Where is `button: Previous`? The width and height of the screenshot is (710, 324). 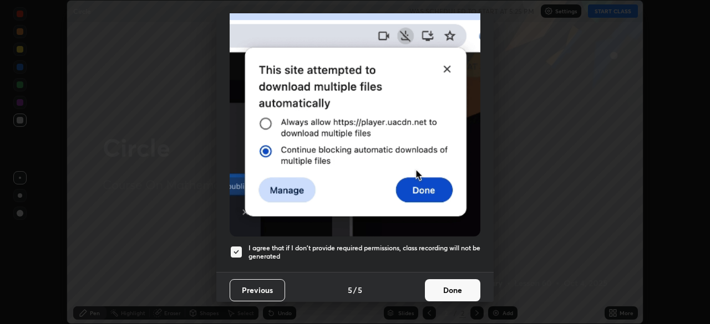 button: Previous is located at coordinates (257, 290).